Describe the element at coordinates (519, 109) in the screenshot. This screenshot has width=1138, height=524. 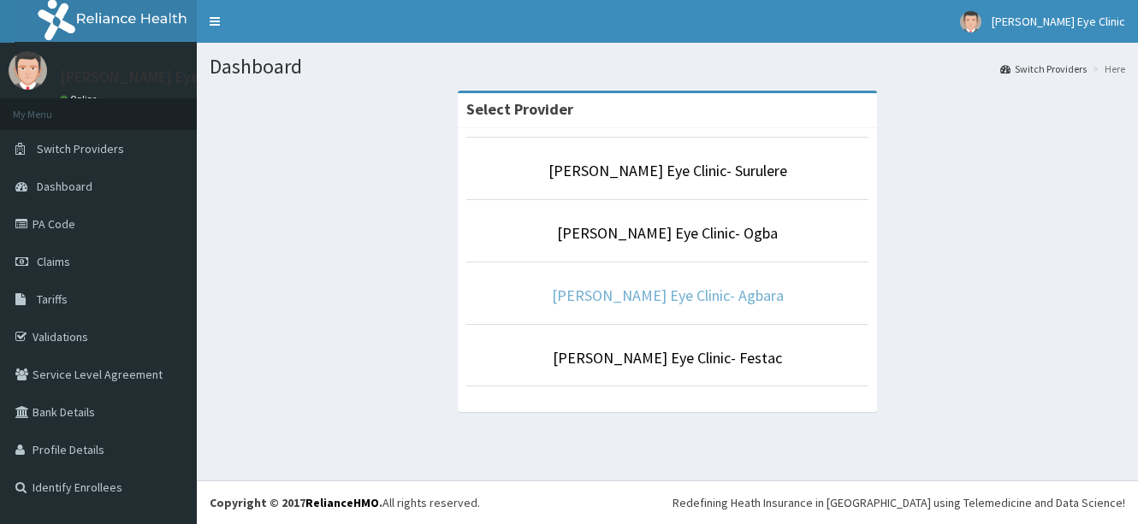
I see `strong: Select Provider` at that location.